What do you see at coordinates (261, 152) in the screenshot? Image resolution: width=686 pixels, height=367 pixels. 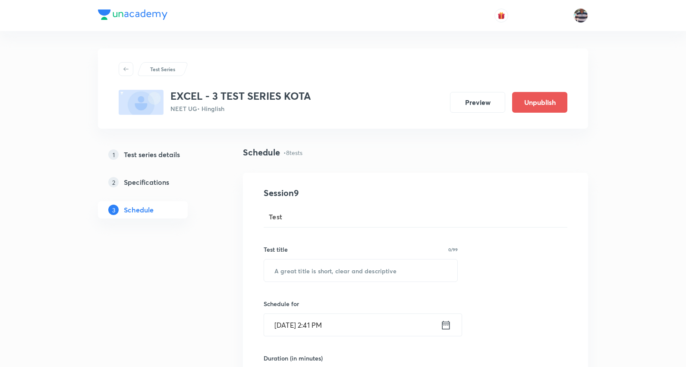 I see `h4: Schedule` at bounding box center [261, 152].